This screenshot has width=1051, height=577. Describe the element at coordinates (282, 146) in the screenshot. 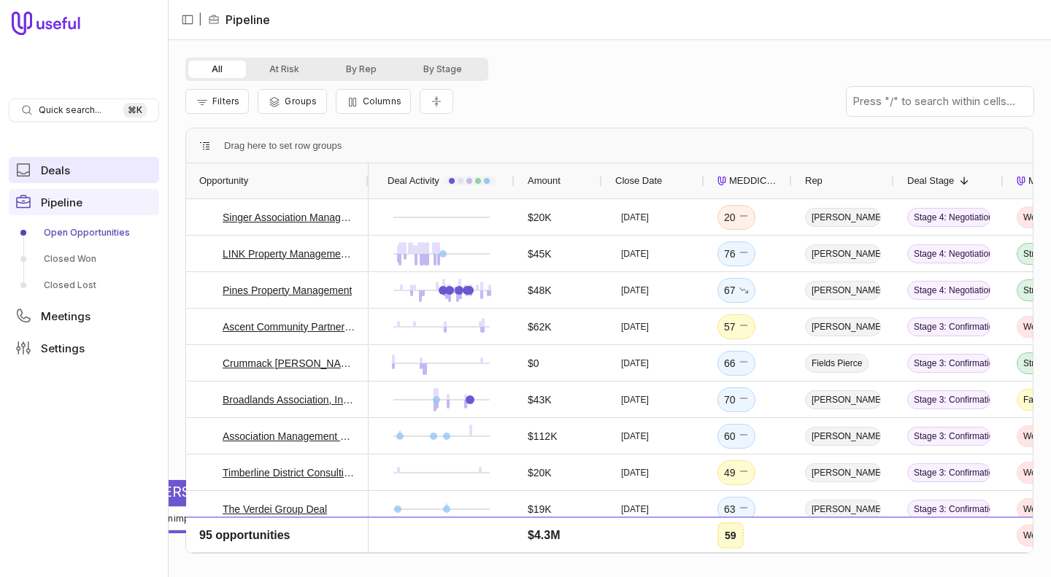

I see `span: Drag here to set row groups` at that location.